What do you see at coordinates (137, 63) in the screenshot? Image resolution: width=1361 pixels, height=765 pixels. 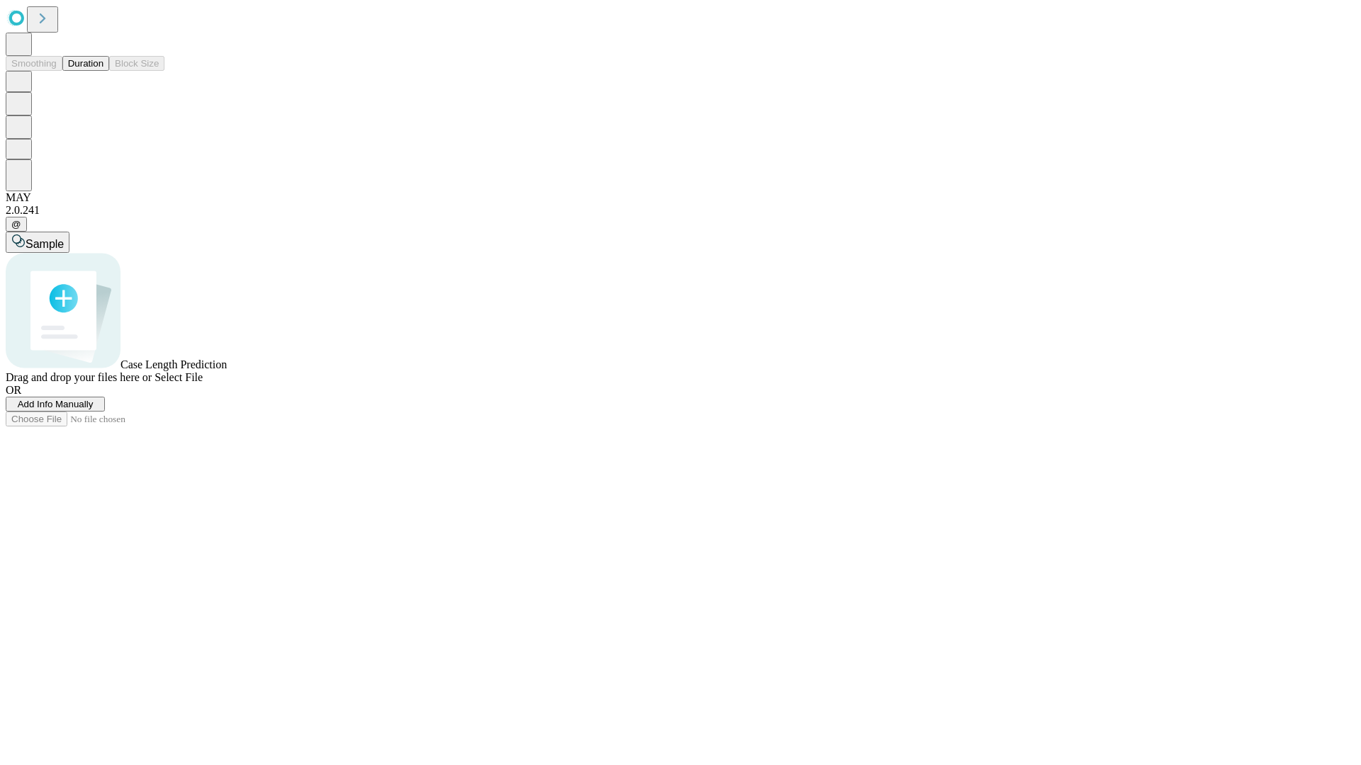 I see `button: Block Size` at bounding box center [137, 63].